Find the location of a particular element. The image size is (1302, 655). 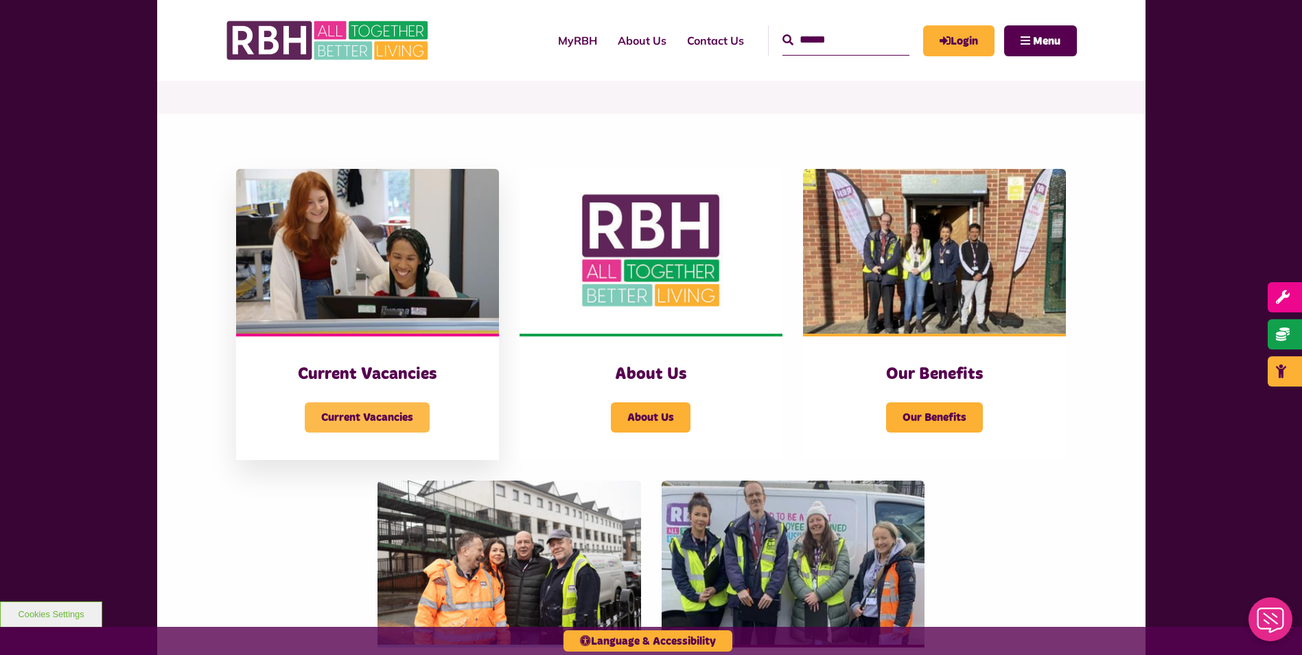

img: RBH Logo Social Media 480X360 (1) is located at coordinates (651, 251).